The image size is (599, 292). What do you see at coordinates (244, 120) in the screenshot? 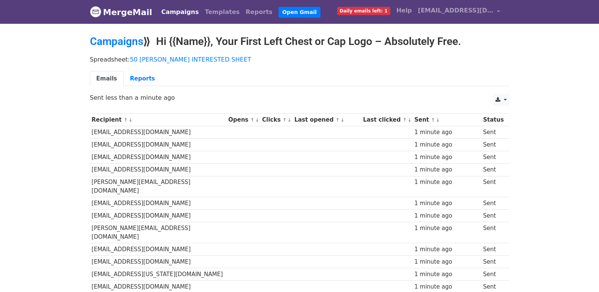
I see `th: Opens` at bounding box center [244, 120].